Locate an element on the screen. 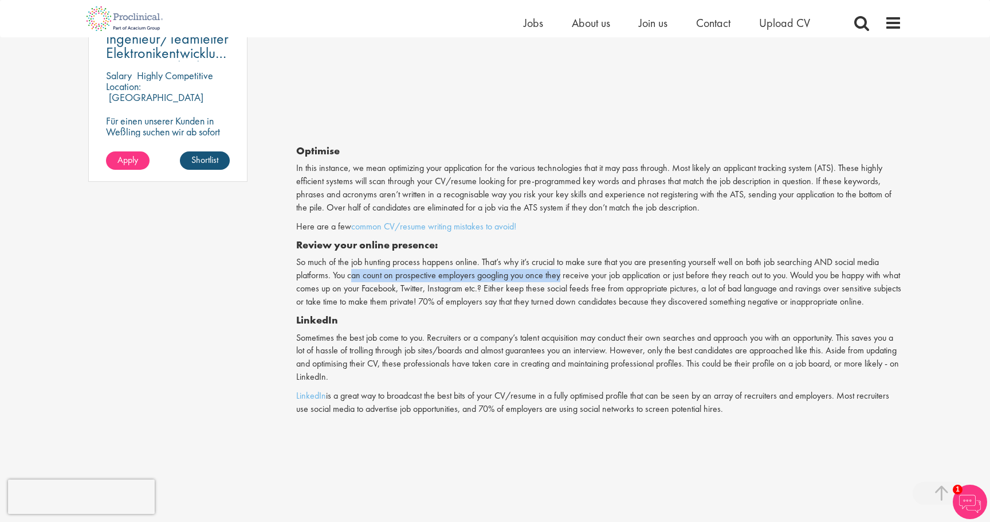 This screenshot has height=522, width=990. a: LinkedIn is located at coordinates (311, 395).